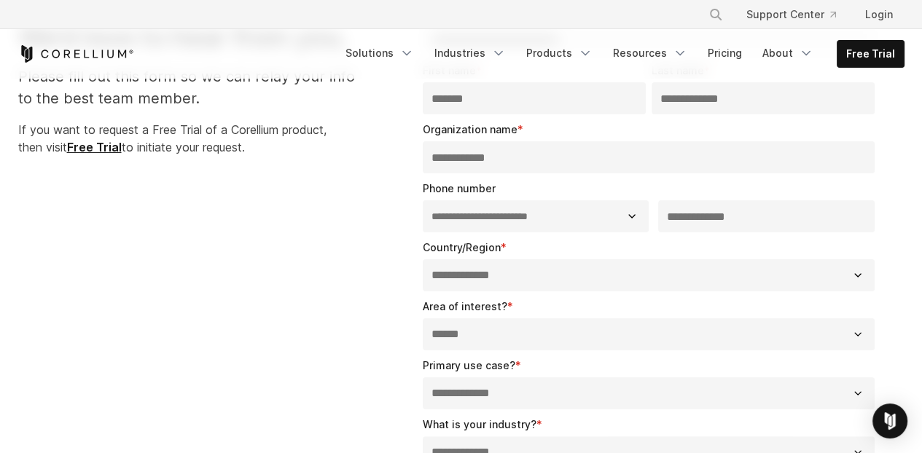 The image size is (922, 453). I want to click on a: Support Center, so click(790, 15).